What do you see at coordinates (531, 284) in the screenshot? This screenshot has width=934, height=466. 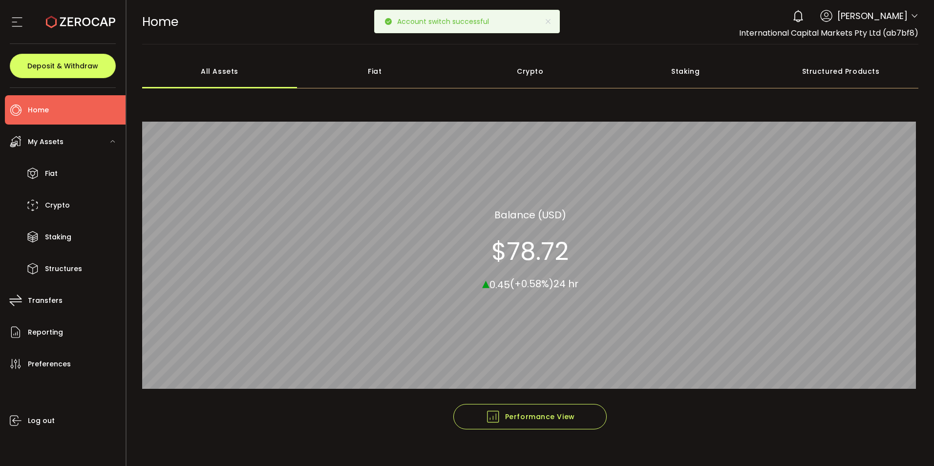 I see `span: (+0.58%)` at bounding box center [531, 284].